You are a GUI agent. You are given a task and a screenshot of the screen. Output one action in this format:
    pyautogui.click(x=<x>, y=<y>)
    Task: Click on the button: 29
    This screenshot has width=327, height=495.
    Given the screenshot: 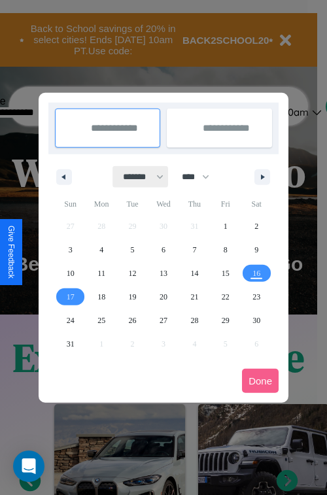 What is the action you would take?
    pyautogui.click(x=225, y=320)
    